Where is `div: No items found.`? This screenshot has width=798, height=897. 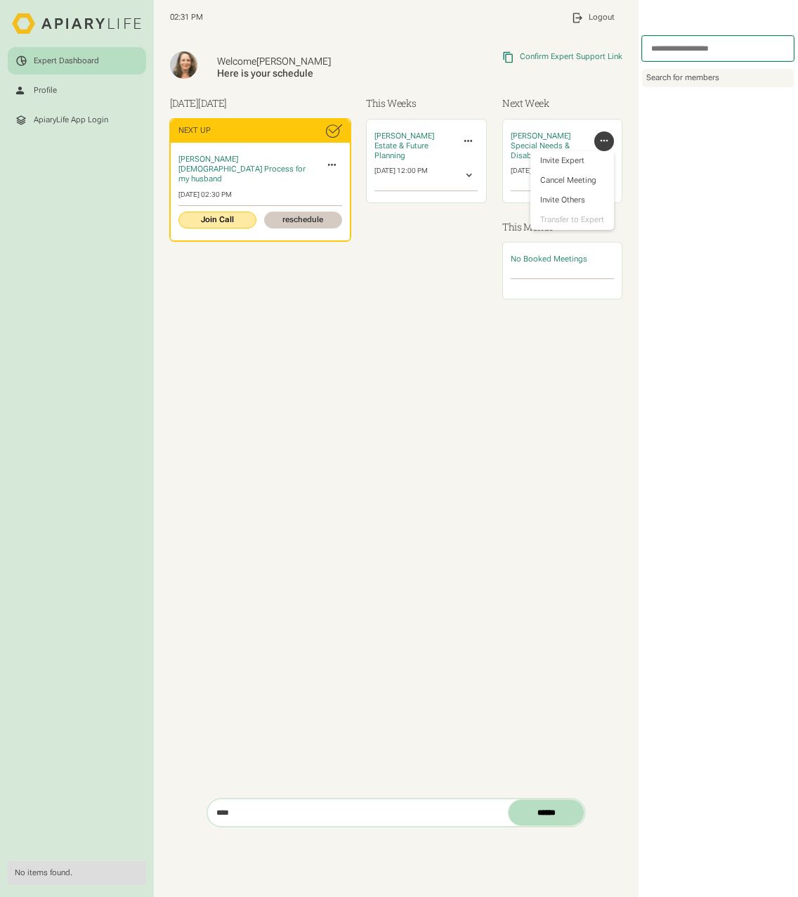
div: No items found. is located at coordinates (77, 873).